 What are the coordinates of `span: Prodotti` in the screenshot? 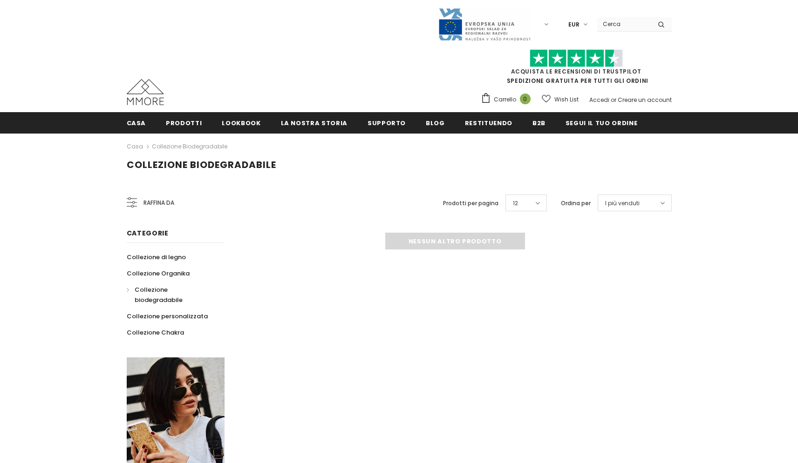 It's located at (183, 123).